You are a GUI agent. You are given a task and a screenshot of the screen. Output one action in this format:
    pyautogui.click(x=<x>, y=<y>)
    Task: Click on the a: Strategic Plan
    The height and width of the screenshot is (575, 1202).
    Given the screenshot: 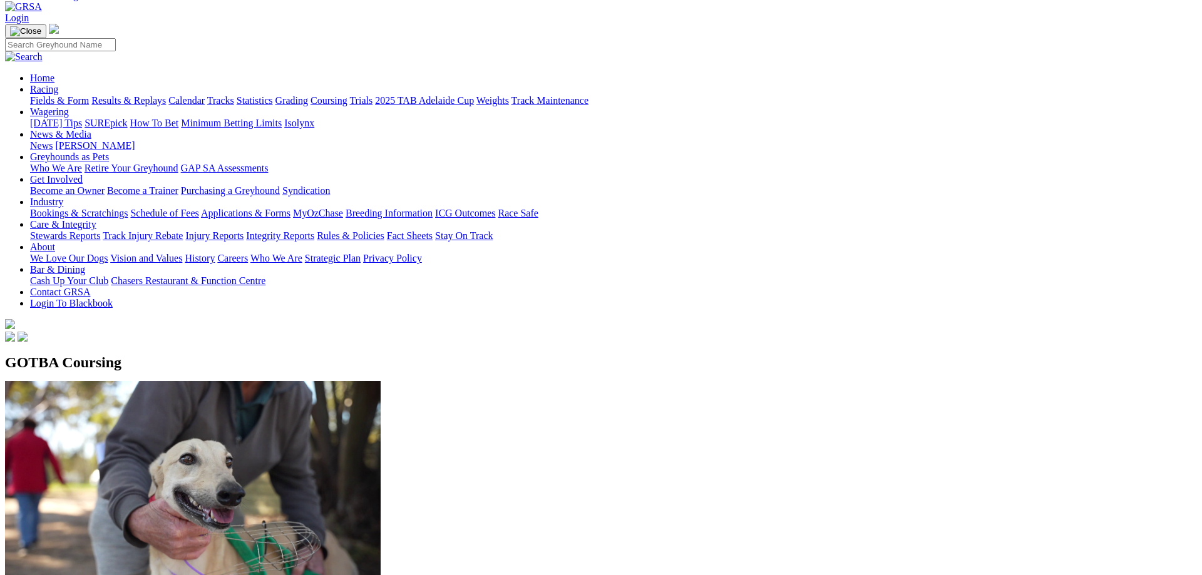 What is the action you would take?
    pyautogui.click(x=332, y=258)
    